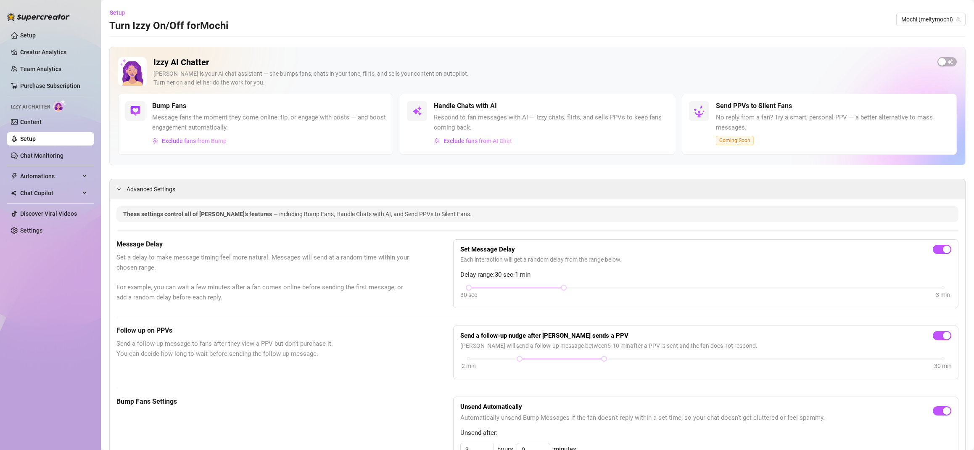 Image resolution: width=974 pixels, height=450 pixels. I want to click on span: Setup, so click(117, 13).